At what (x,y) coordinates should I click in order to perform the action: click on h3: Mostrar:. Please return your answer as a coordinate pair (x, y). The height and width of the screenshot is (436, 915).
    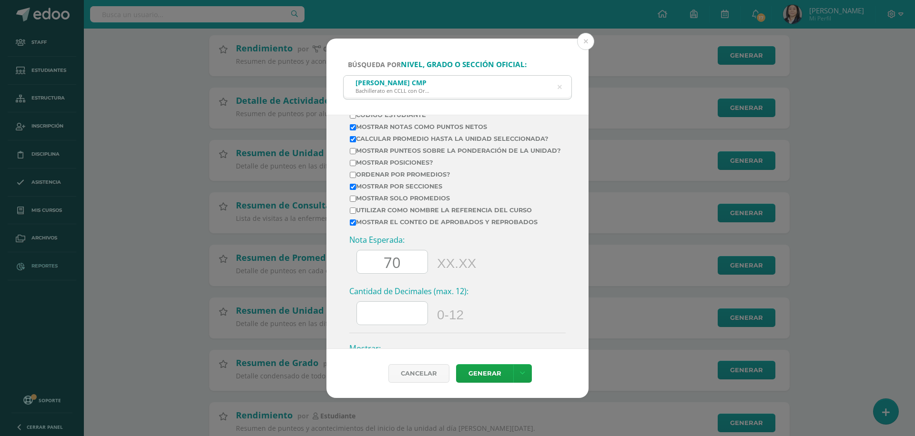
    Looking at the image, I should click on (457, 349).